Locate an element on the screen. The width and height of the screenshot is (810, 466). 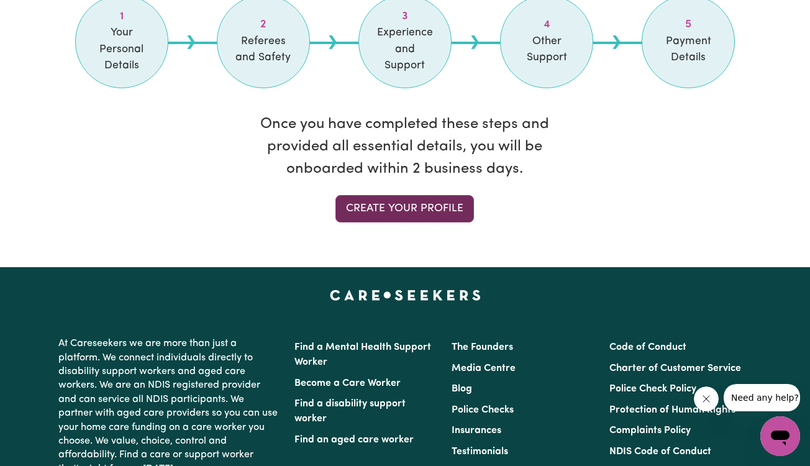
a: Careseekers home page is located at coordinates (405, 295).